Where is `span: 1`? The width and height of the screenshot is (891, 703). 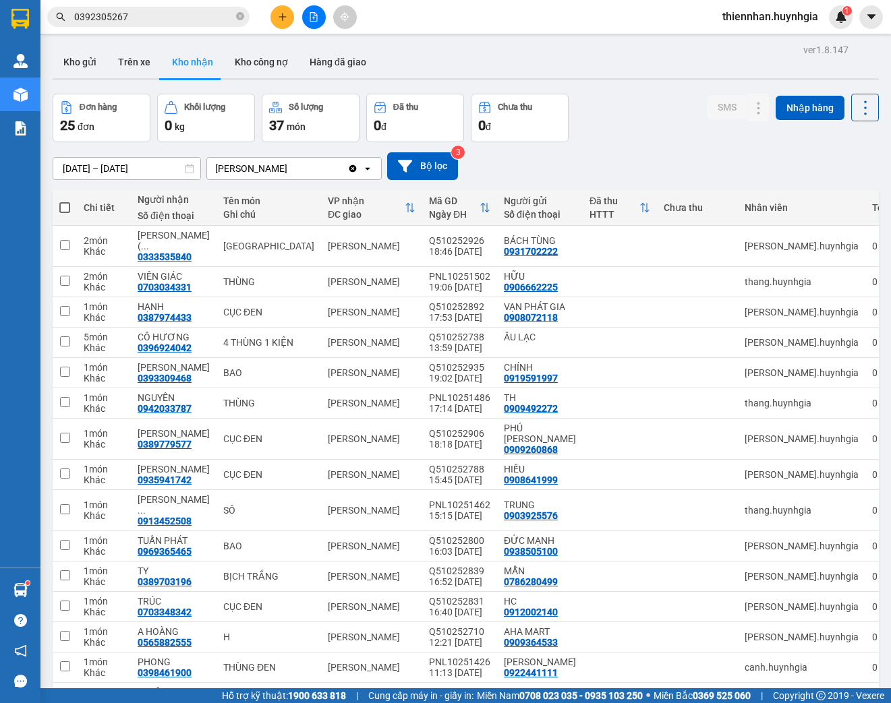
span: 1 is located at coordinates (846, 11).